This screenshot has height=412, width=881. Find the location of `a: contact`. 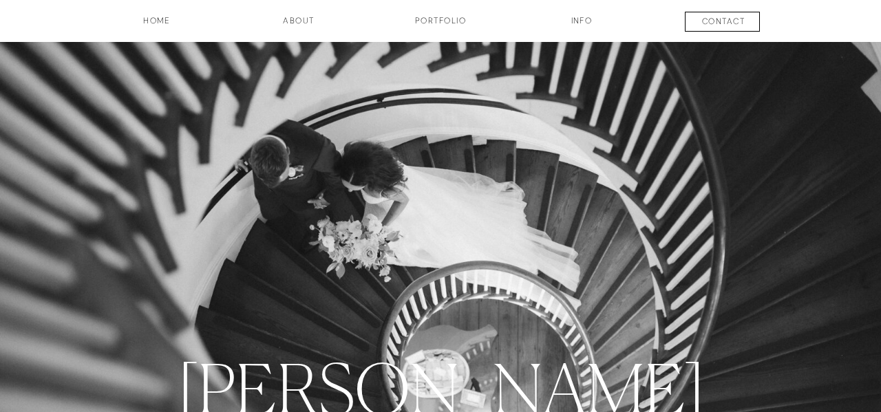

a: contact is located at coordinates (724, 23).